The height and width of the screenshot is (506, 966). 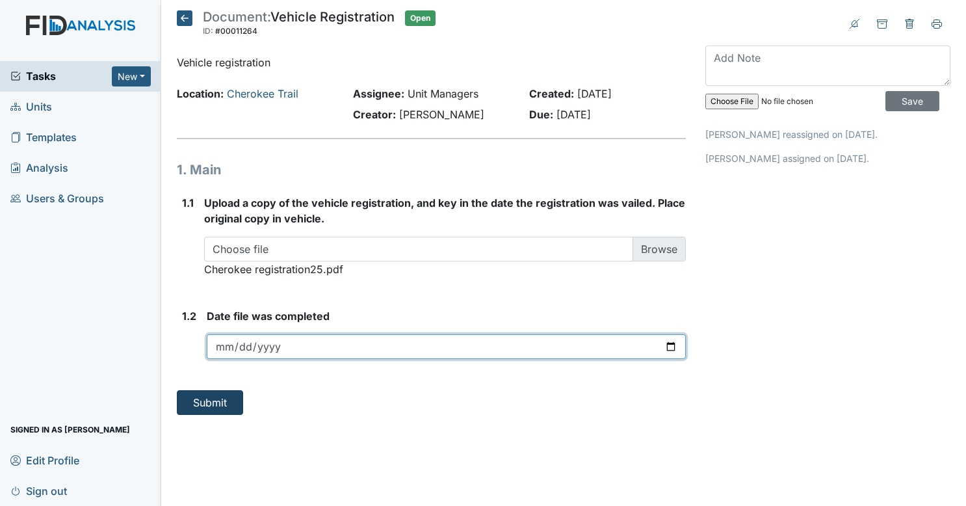 I want to click on span: Sign out, so click(x=38, y=490).